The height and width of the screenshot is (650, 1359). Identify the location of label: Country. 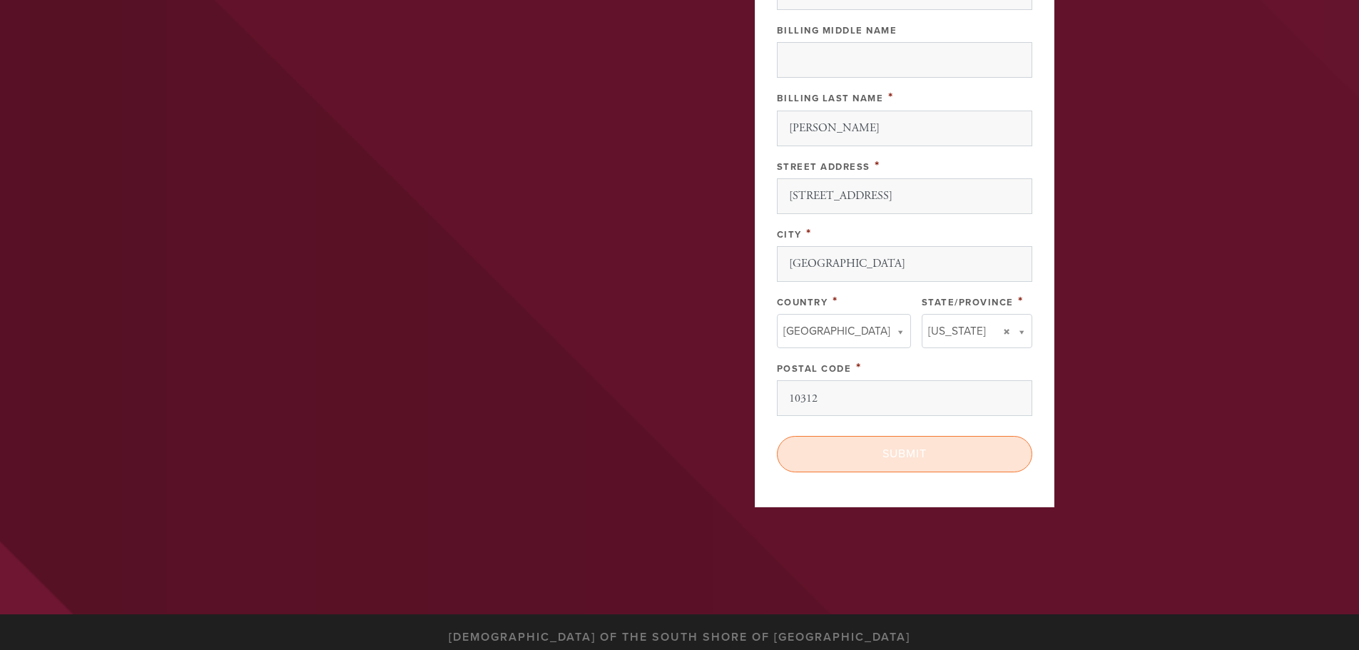
(802, 302).